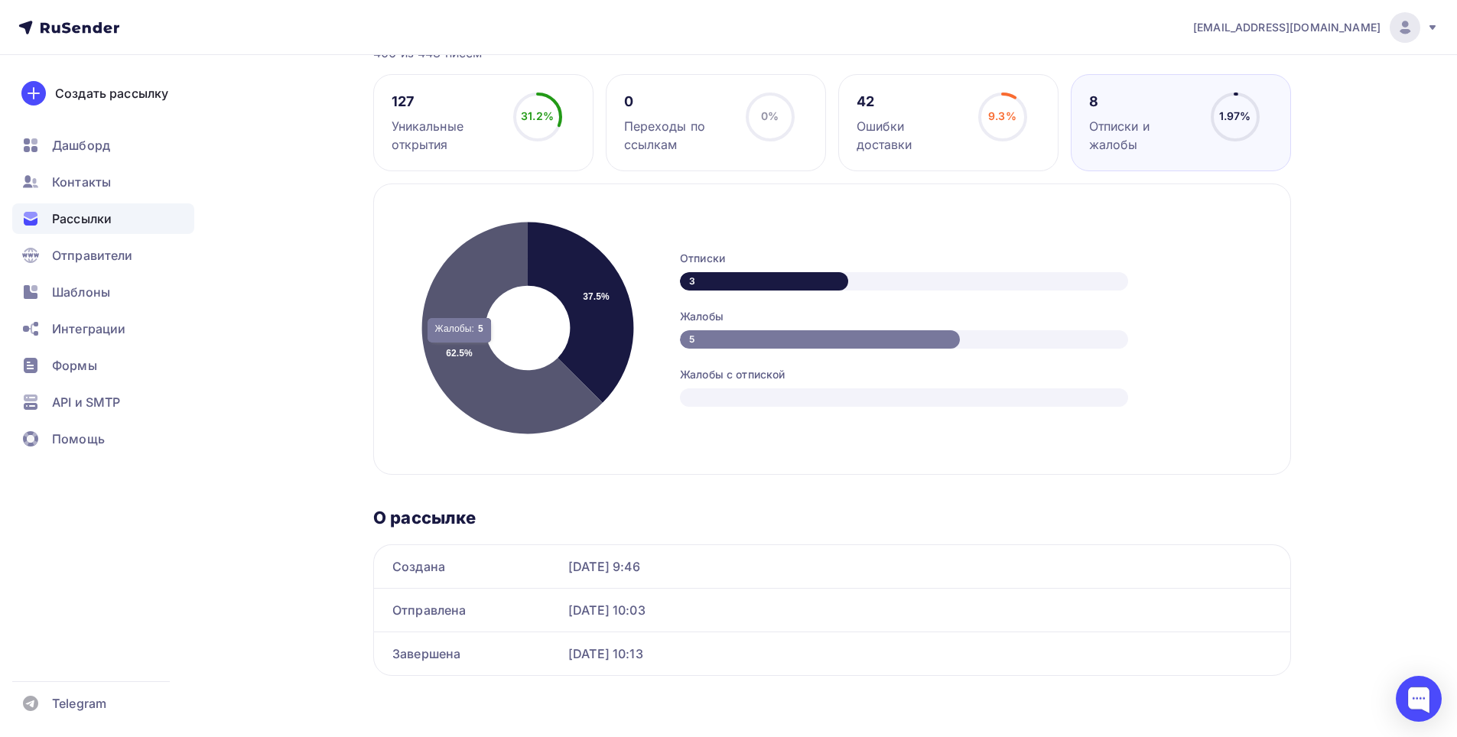 The width and height of the screenshot is (1457, 737). What do you see at coordinates (103, 292) in the screenshot?
I see `a: Шаблоны` at bounding box center [103, 292].